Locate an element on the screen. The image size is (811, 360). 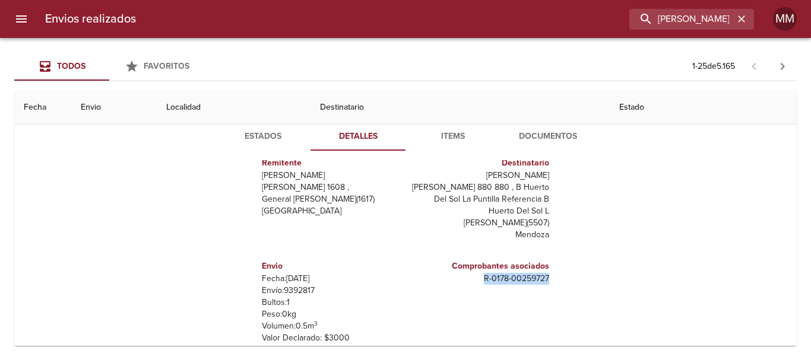
span: Items is located at coordinates (453, 137).